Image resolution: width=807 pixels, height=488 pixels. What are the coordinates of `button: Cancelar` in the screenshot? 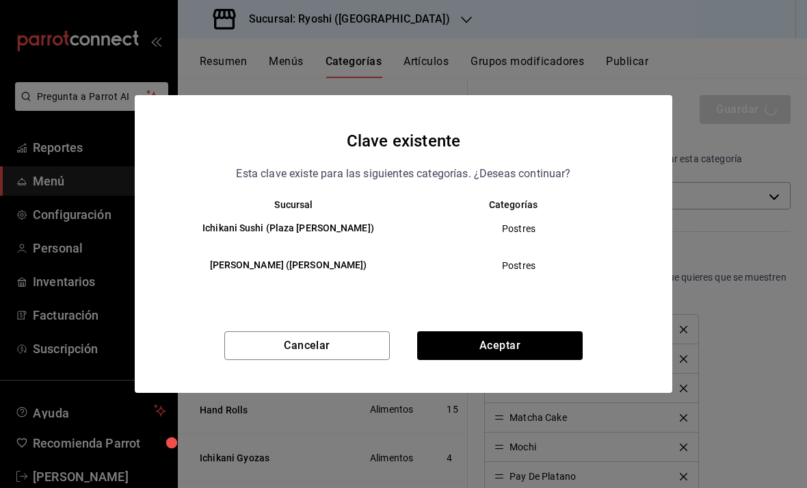 It's located at (307, 345).